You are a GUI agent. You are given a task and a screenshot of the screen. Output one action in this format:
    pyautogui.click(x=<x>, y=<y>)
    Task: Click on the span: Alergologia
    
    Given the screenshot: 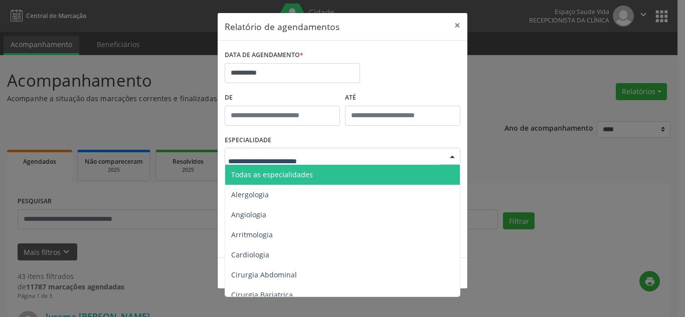 What is the action you would take?
    pyautogui.click(x=250, y=195)
    